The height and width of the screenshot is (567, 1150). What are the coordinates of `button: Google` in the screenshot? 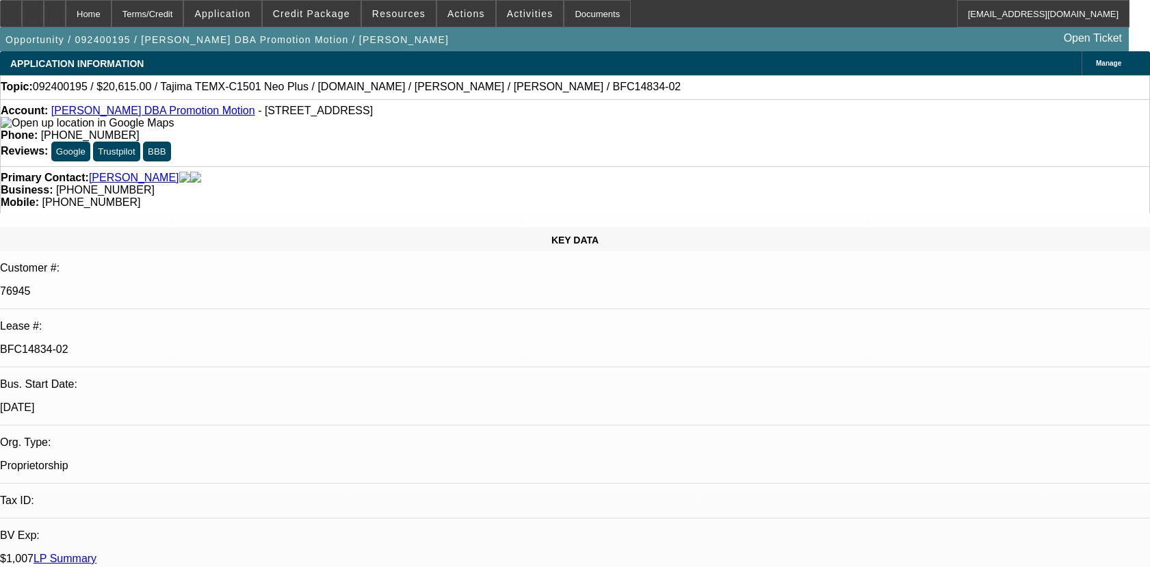 It's located at (70, 151).